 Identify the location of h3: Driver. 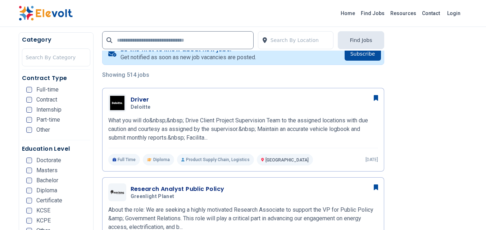
(142, 100).